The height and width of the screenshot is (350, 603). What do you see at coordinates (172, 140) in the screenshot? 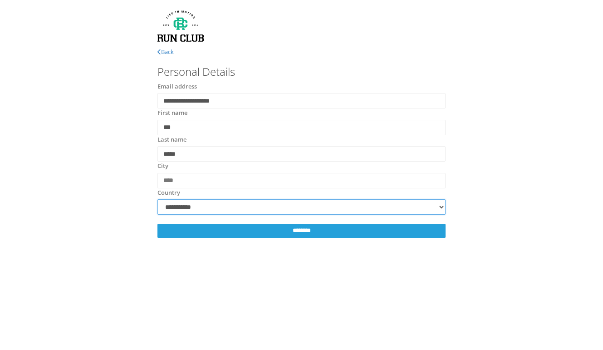
I see `label: Last name` at bounding box center [172, 140].